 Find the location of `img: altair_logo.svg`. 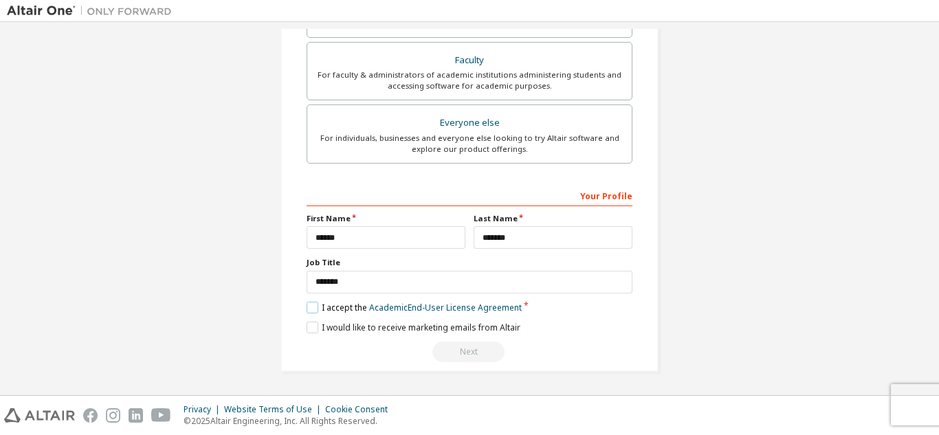

img: altair_logo.svg is located at coordinates (39, 415).